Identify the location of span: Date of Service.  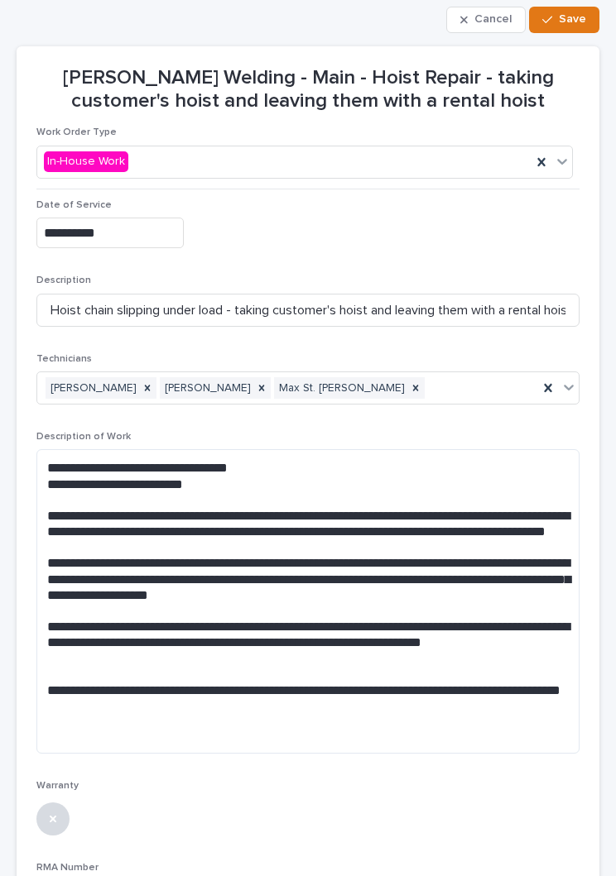
(74, 205).